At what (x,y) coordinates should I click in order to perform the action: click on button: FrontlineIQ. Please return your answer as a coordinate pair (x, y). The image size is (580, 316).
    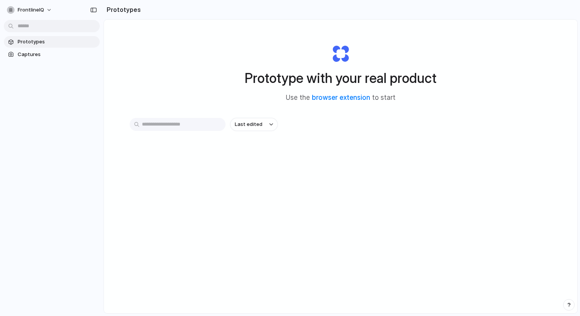
    Looking at the image, I should click on (30, 10).